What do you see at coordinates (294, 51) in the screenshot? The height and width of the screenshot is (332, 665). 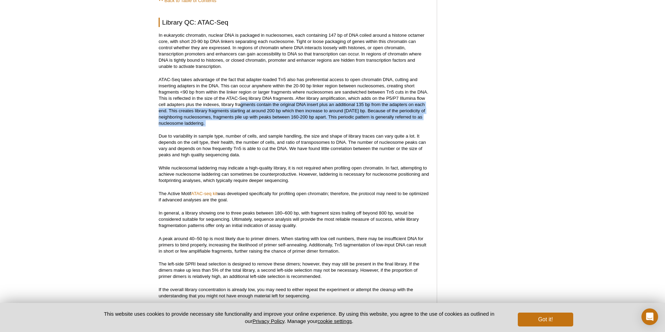 I see `p: In eukaryotic chromatin, nuclear DNA is packaged in nucleosomes, each containing 147 bp of DNA co...` at bounding box center [294, 51].